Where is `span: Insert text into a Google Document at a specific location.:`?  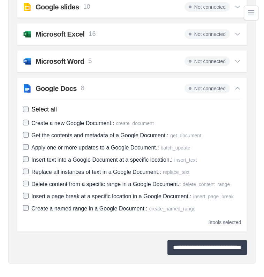 span: Insert text into a Google Document at a specific location.: is located at coordinates (102, 160).